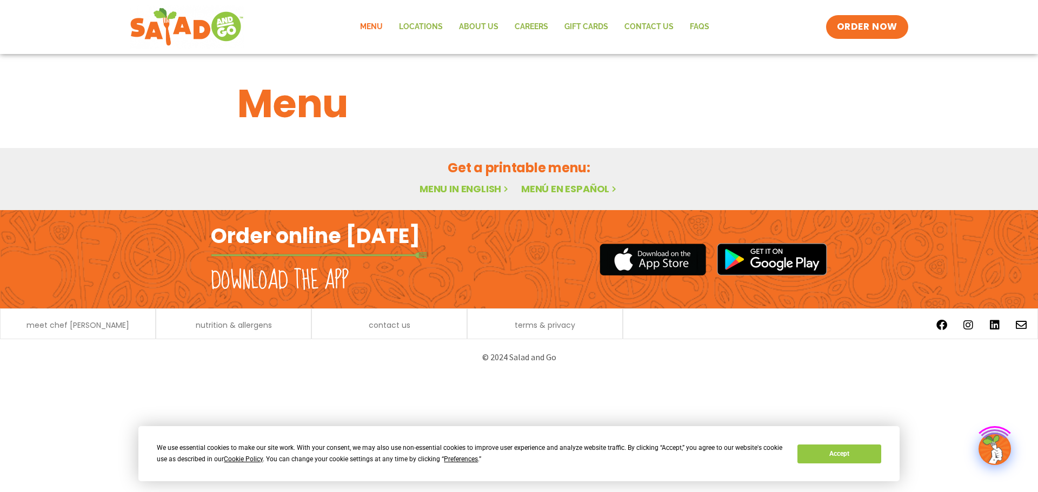  I want to click on a: Menú en español, so click(570, 189).